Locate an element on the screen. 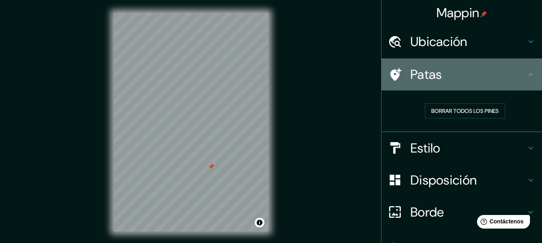 Image resolution: width=542 pixels, height=243 pixels. img: pin-icon.png is located at coordinates (484, 14).